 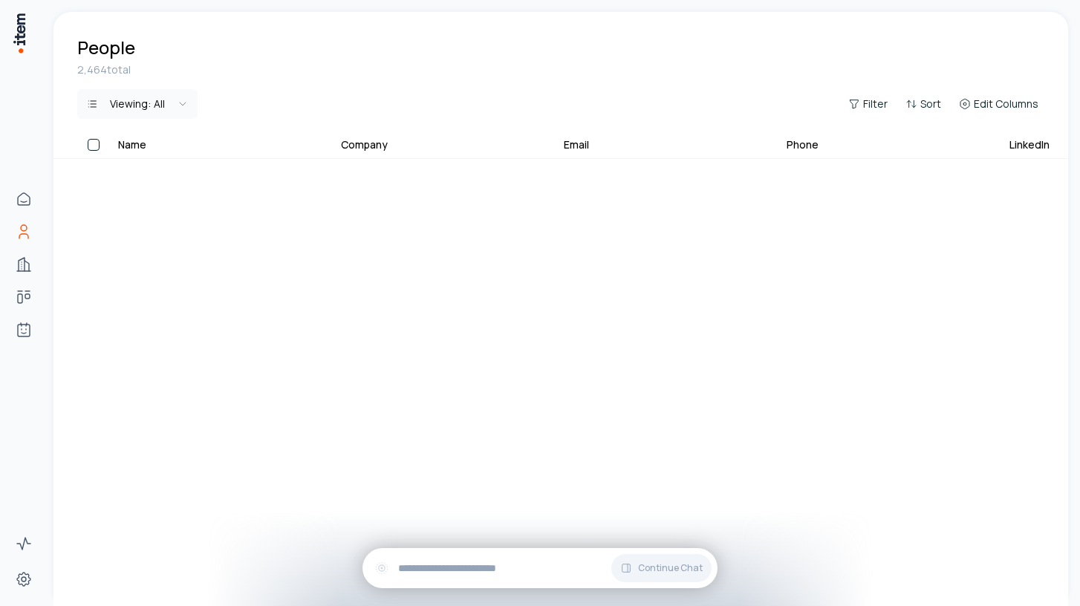 I want to click on button: Filter, so click(x=867, y=104).